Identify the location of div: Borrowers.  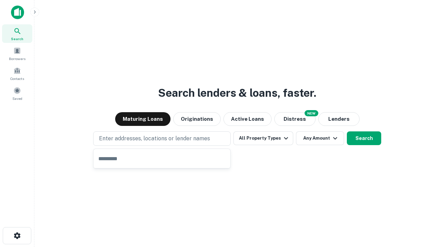
(17, 54).